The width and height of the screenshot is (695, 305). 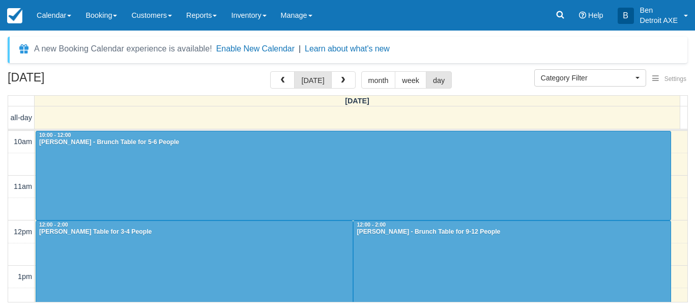 What do you see at coordinates (21, 117) in the screenshot?
I see `span: all-day` at bounding box center [21, 117].